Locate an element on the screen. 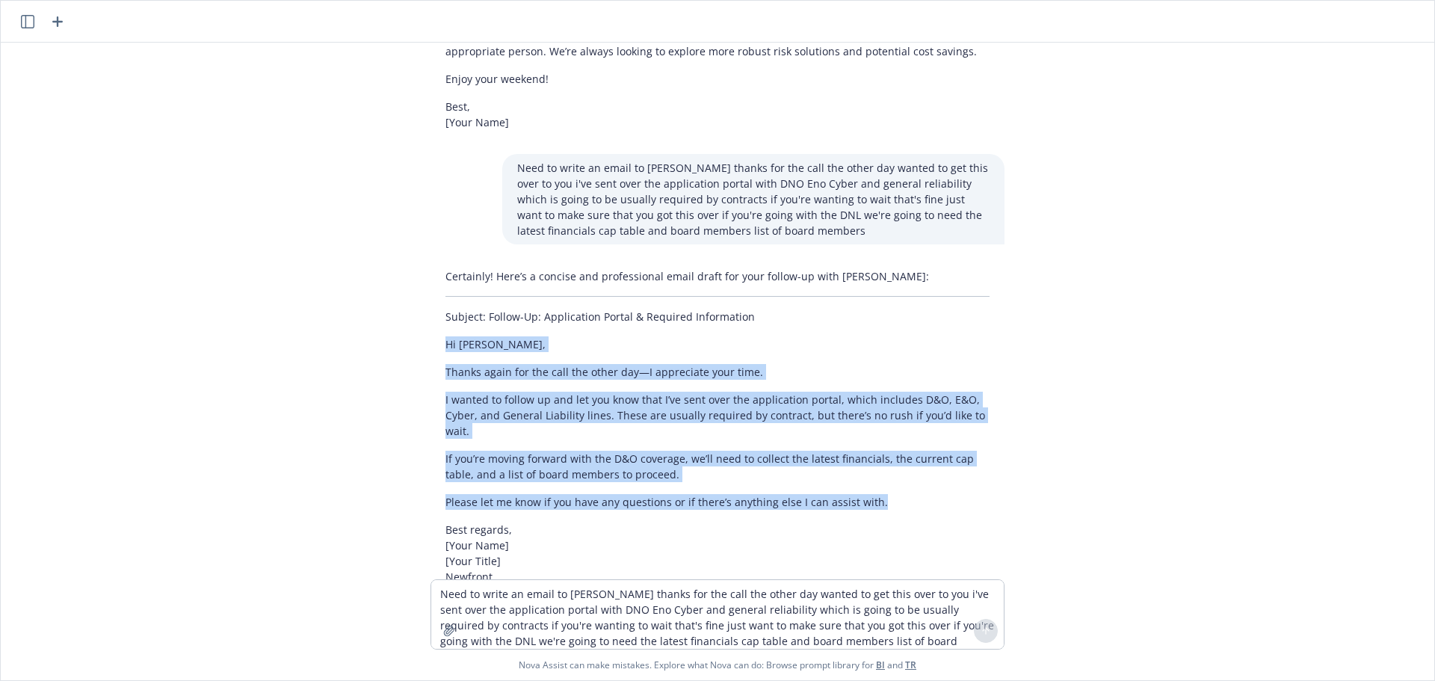 This screenshot has height=681, width=1435. p: Best, [Your Name] is located at coordinates (718, 114).